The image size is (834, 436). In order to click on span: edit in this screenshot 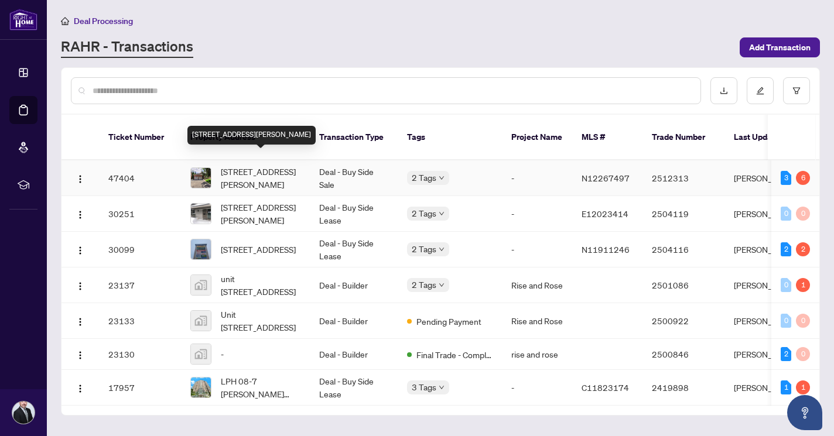, I will do `click(760, 91)`.